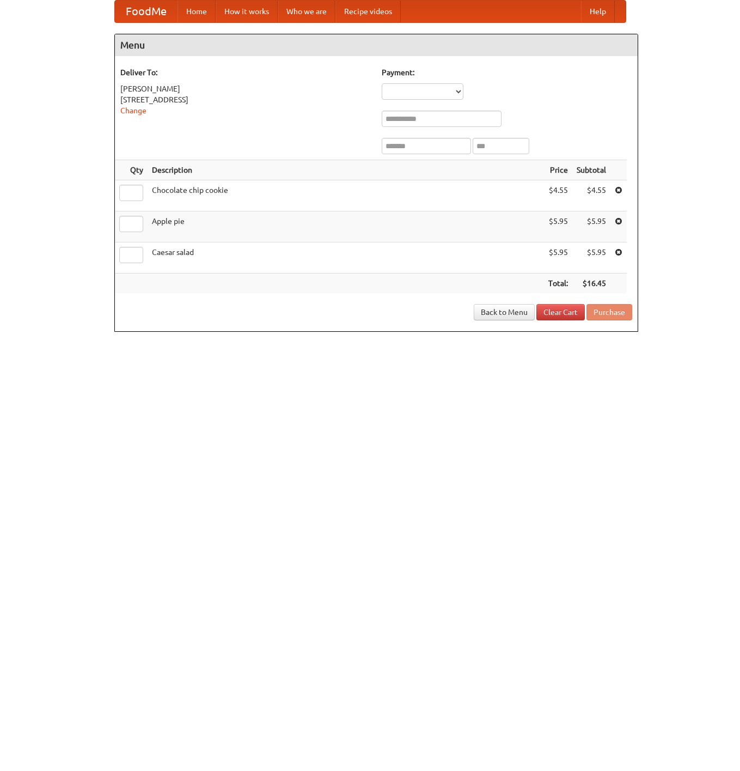  I want to click on td: Chocolate chip cookie, so click(346, 196).